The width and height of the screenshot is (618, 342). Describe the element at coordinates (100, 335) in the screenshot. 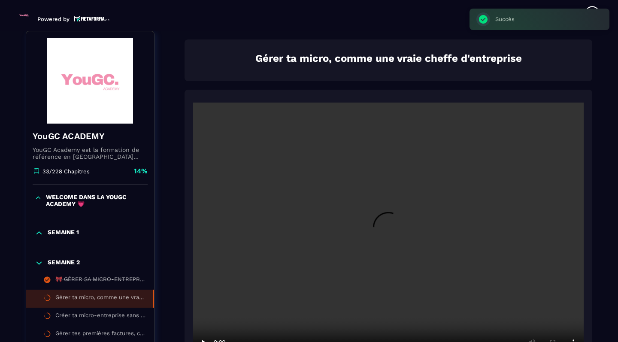

I see `div: Gérer tes premières factures, comme une vraie boss` at that location.